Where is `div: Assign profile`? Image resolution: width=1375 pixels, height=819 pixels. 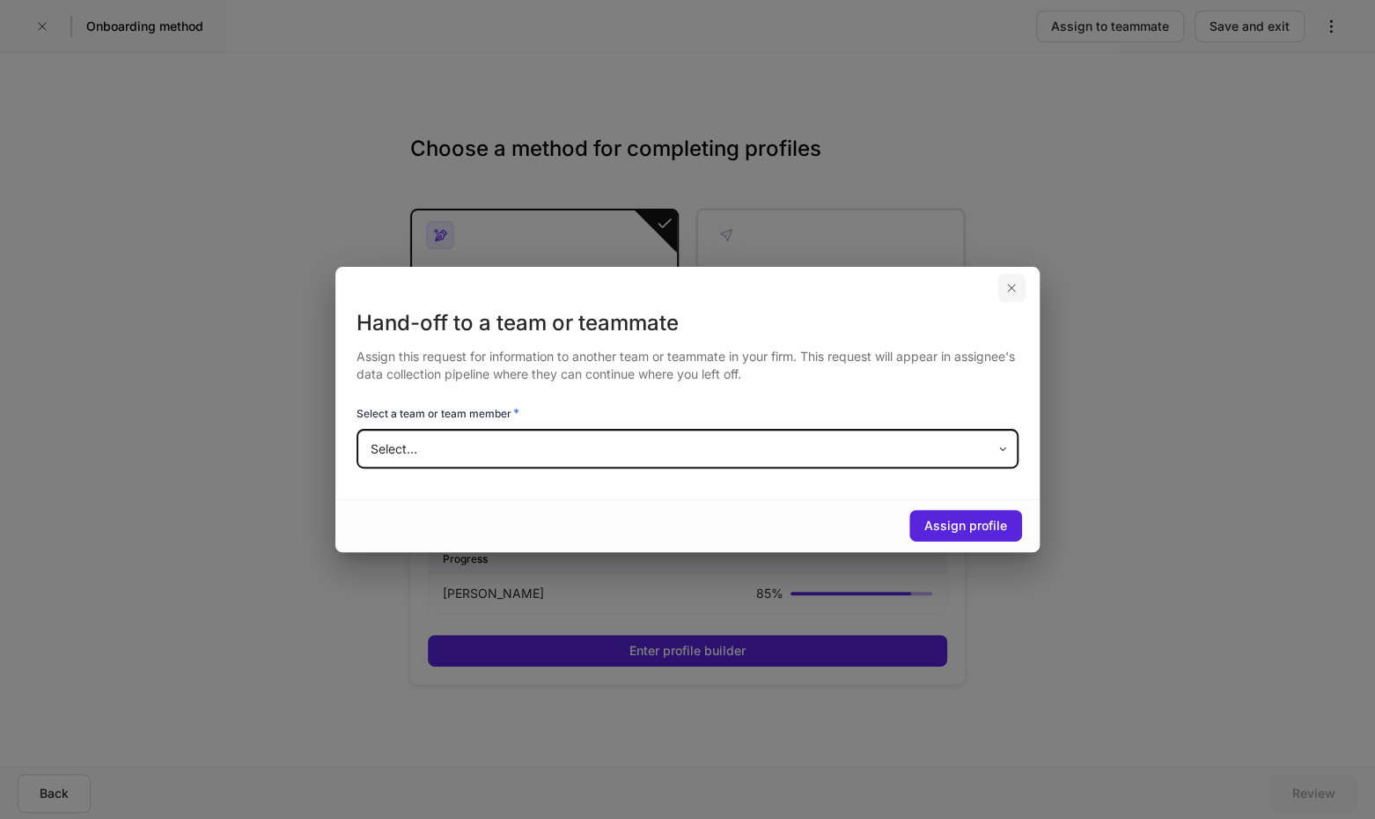 div: Assign profile is located at coordinates (966, 525).